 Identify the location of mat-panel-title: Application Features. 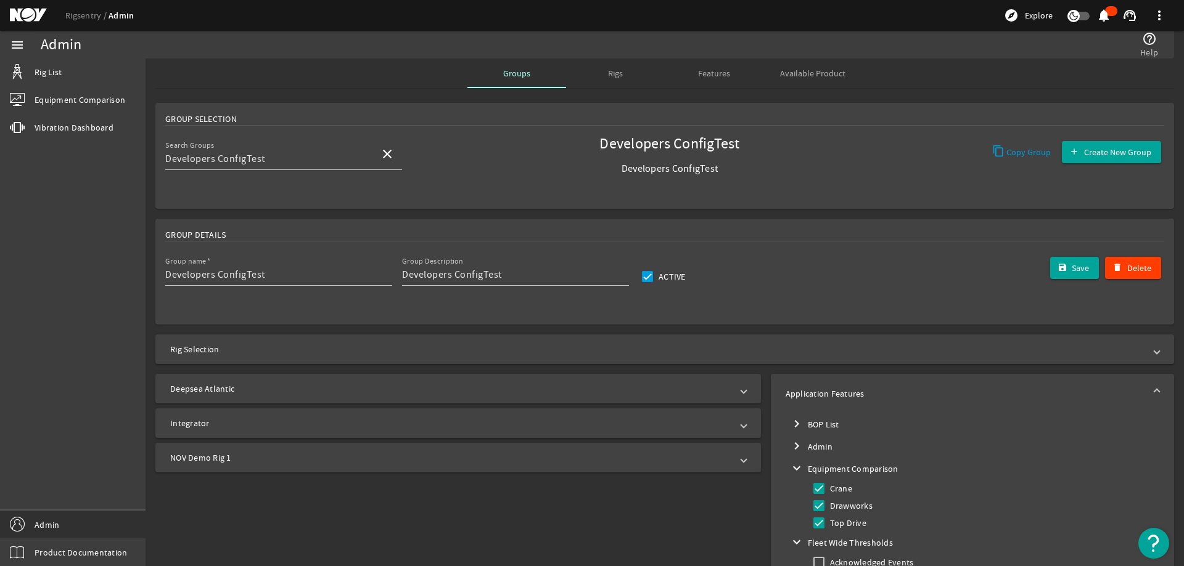
(965, 394).